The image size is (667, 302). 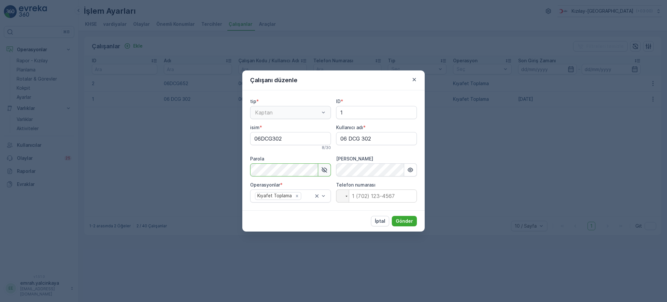 I want to click on label: Telefon numarası, so click(x=356, y=184).